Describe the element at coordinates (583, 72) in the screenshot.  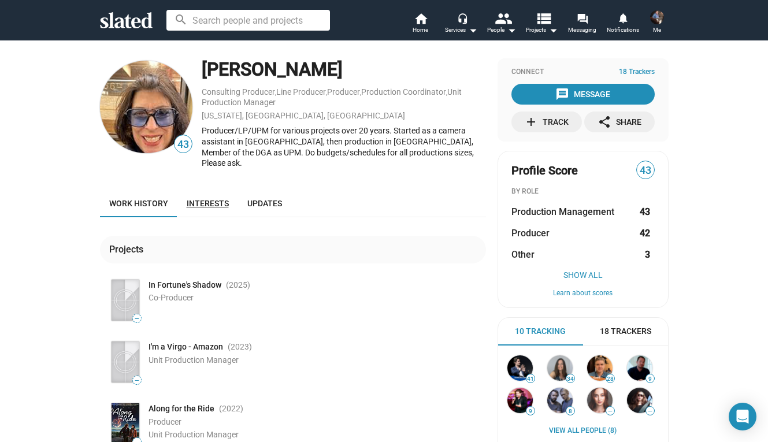
I see `div: Connect` at that location.